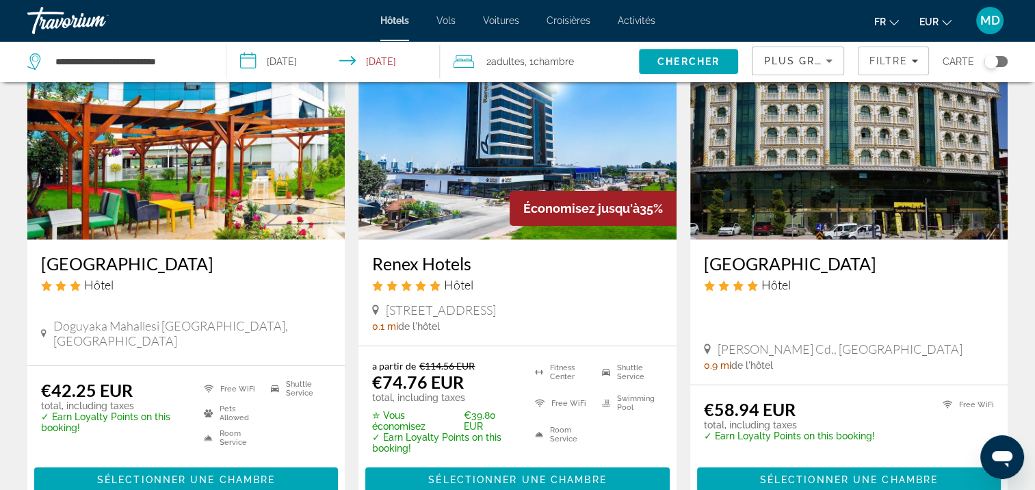 The width and height of the screenshot is (1035, 490). I want to click on a: Hôtels, so click(395, 21).